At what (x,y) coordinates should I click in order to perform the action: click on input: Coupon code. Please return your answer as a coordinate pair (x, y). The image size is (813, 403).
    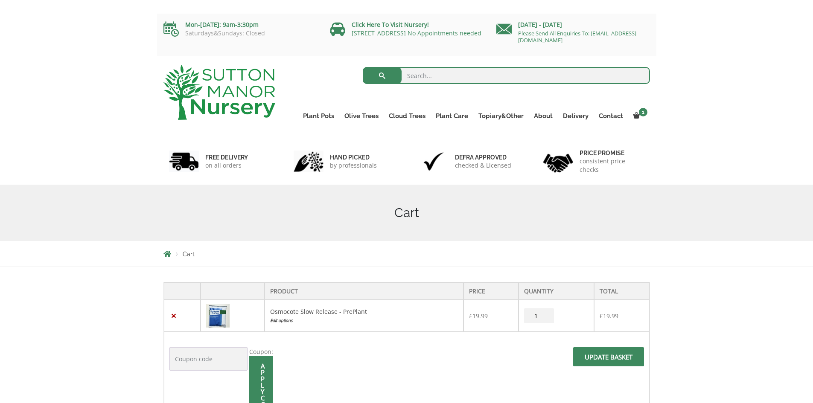
    Looking at the image, I should click on (208, 359).